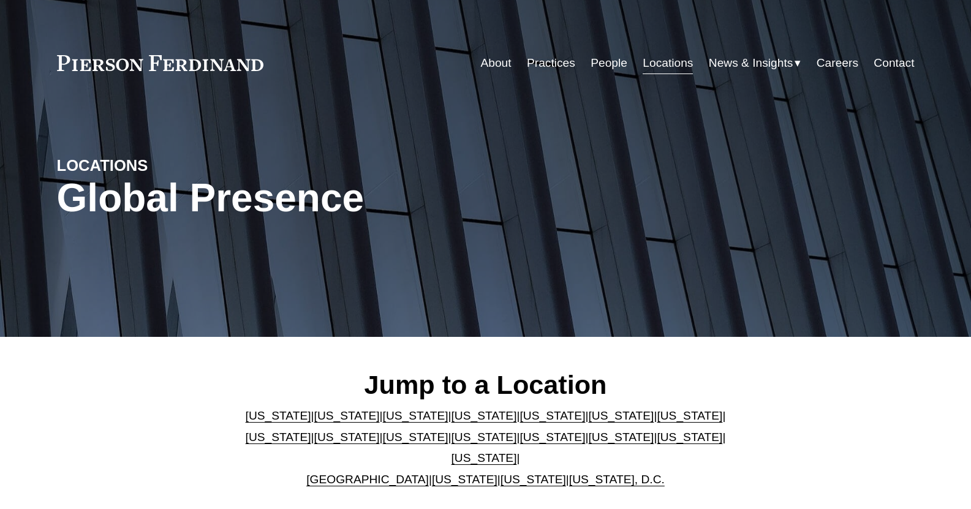 Image resolution: width=971 pixels, height=509 pixels. I want to click on h4: LOCATIONS, so click(164, 165).